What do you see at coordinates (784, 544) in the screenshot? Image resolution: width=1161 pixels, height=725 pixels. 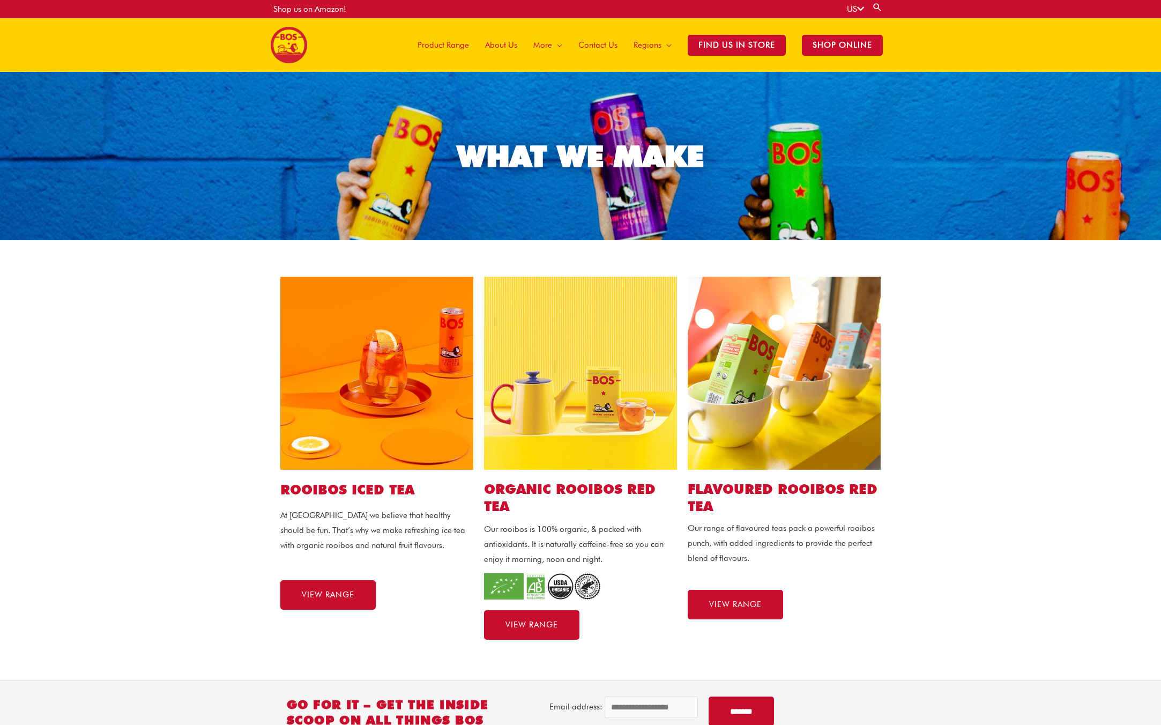 I see `p: Our range of flavoured teas pack a powerful rooibos punch, with added ingredients to provide the ...` at bounding box center [784, 544].